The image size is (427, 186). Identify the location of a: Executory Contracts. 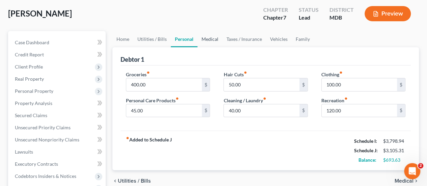
(57, 164).